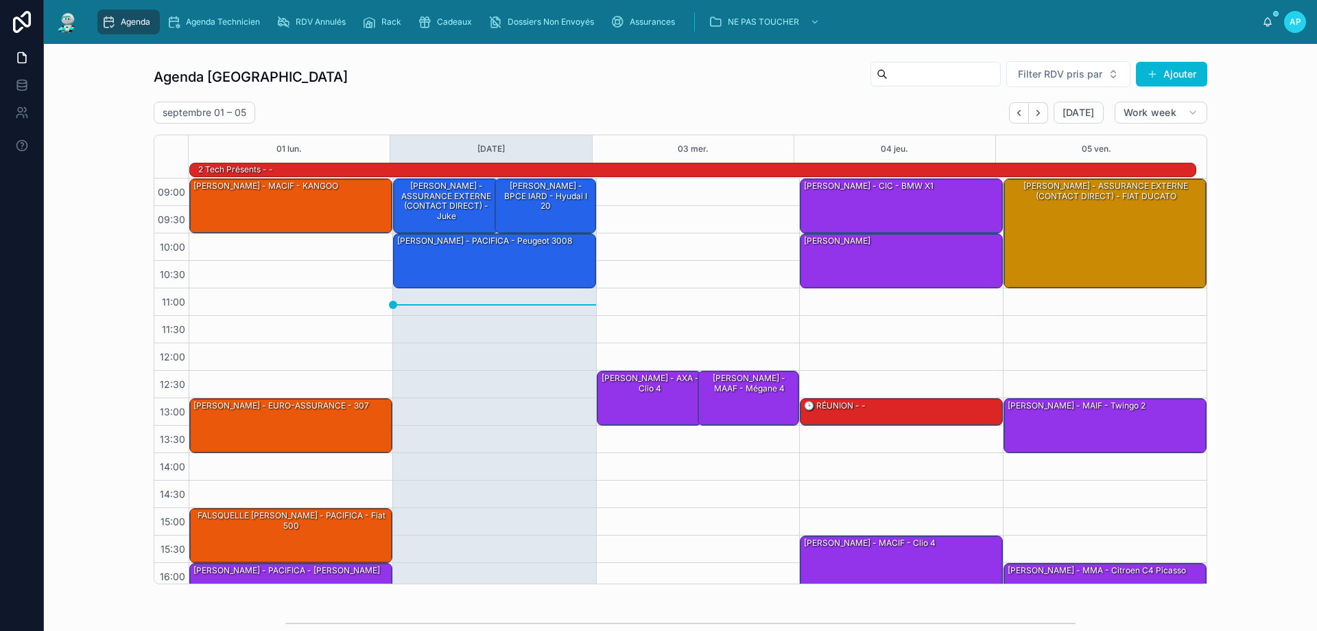 The width and height of the screenshot is (1317, 631). Describe the element at coordinates (314, 22) in the screenshot. I see `a: RDV Annulés` at that location.